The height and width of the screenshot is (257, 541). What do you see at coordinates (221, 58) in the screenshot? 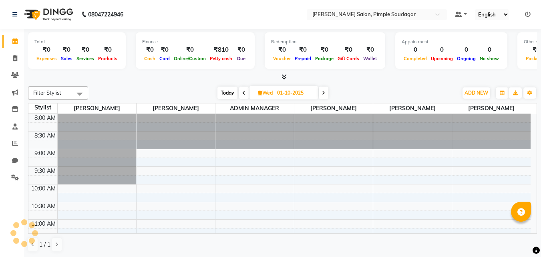
I see `span: Petty cash` at bounding box center [221, 58].